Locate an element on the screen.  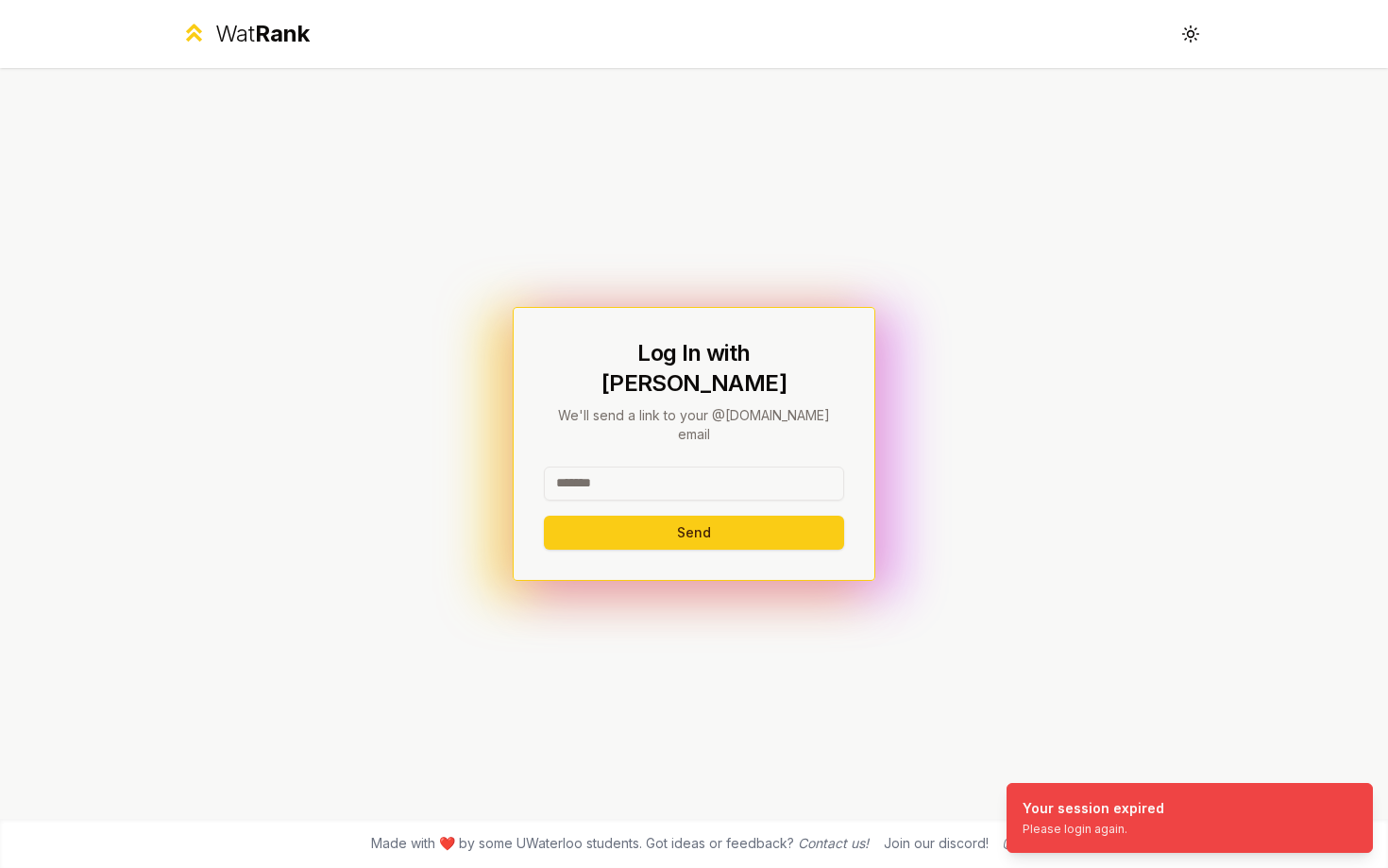
div: Your session expired is located at coordinates (1094, 808).